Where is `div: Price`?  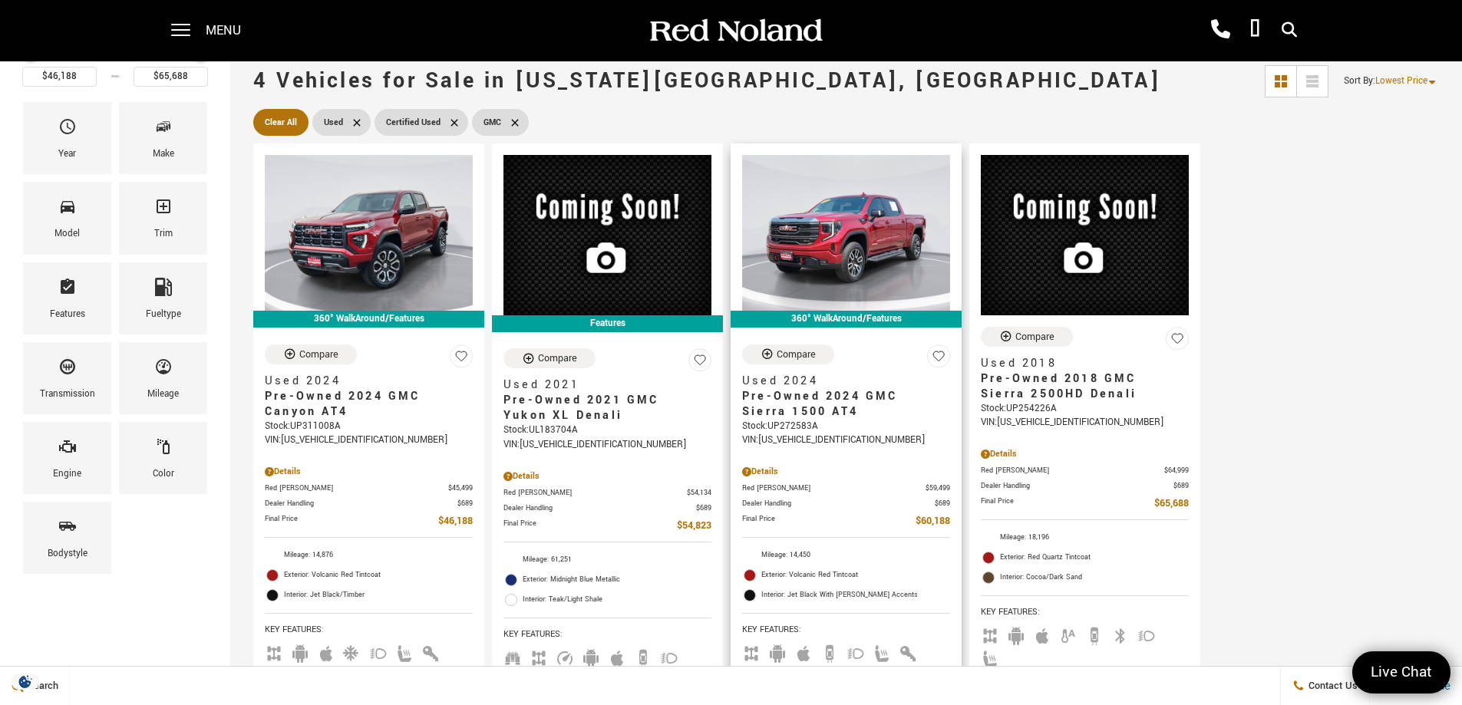 div: Price is located at coordinates (115, 63).